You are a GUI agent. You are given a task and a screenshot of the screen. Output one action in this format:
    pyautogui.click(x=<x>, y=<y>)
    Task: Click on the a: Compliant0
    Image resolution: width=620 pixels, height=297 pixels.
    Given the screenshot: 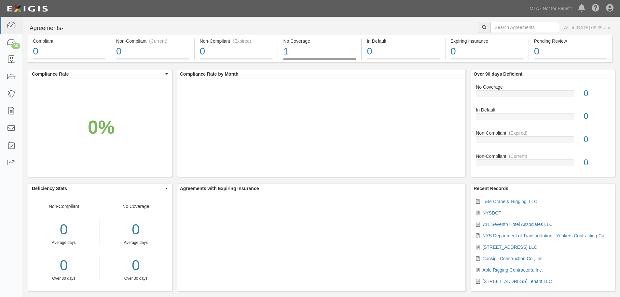 What is the action you would take?
    pyautogui.click(x=69, y=61)
    